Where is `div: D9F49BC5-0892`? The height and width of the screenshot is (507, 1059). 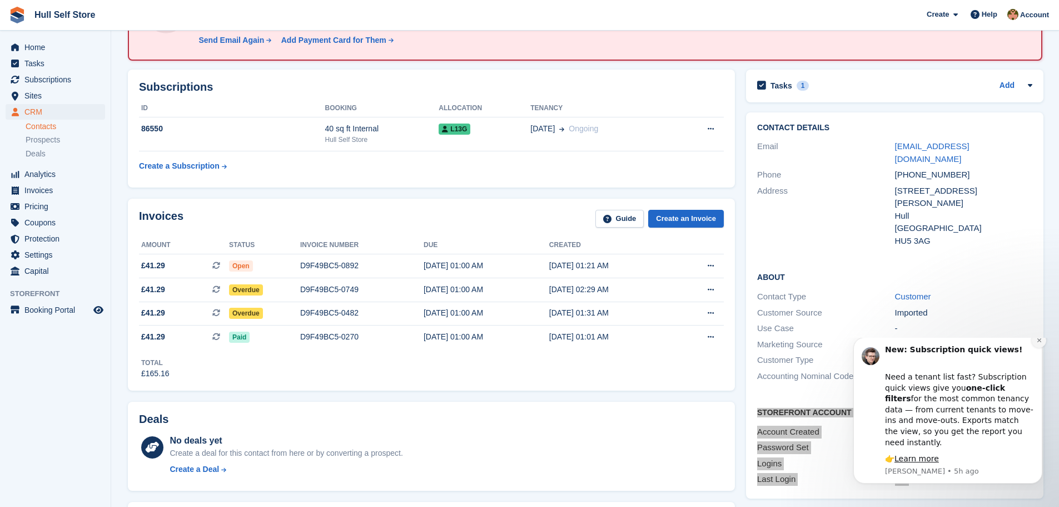
div: D9F49BC5-0892 is located at coordinates (362, 265).